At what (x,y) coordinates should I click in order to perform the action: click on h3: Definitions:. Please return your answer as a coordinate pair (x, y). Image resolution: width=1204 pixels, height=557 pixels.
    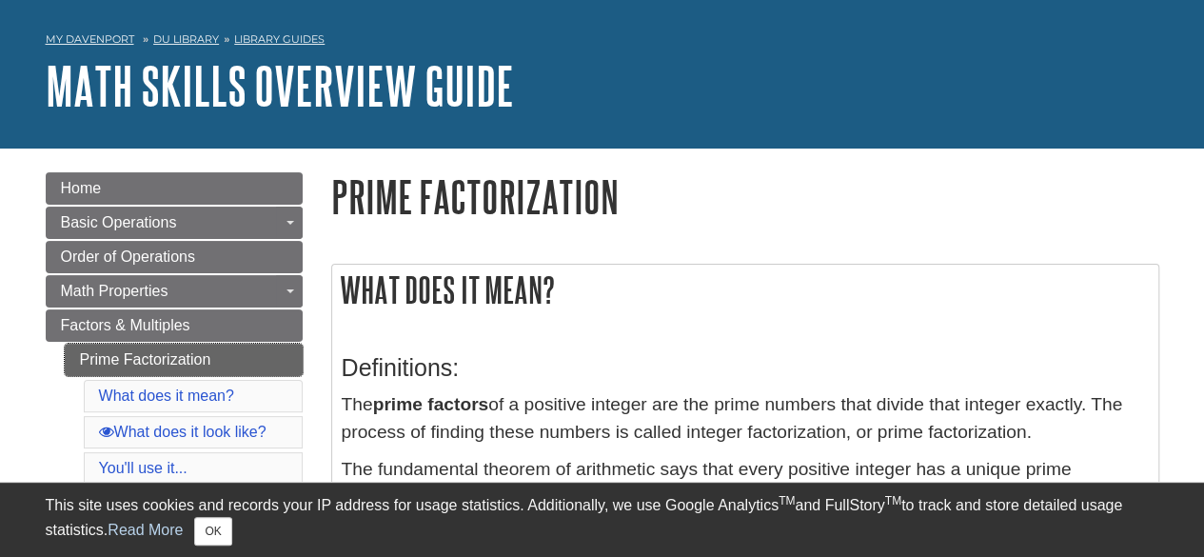
    Looking at the image, I should click on (745, 367).